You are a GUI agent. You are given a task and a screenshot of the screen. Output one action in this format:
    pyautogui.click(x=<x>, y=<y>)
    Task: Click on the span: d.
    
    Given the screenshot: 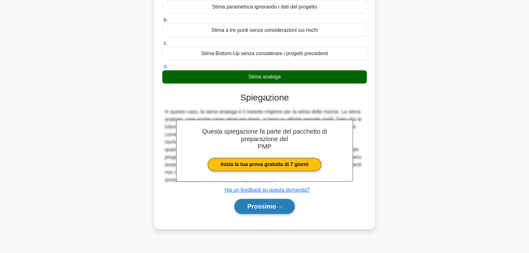 What is the action you would take?
    pyautogui.click(x=165, y=66)
    